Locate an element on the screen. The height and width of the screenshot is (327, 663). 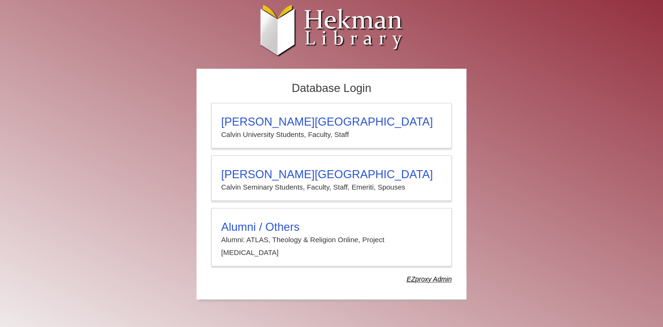
h2: Database Login is located at coordinates (332, 88).